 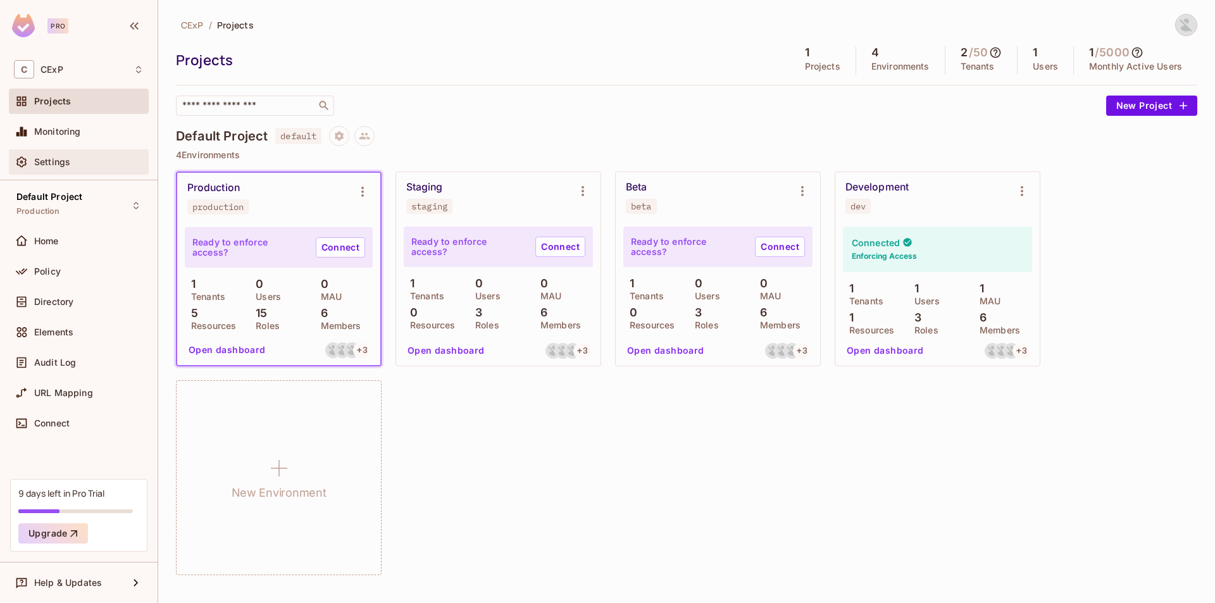 I want to click on div: staging, so click(x=429, y=206).